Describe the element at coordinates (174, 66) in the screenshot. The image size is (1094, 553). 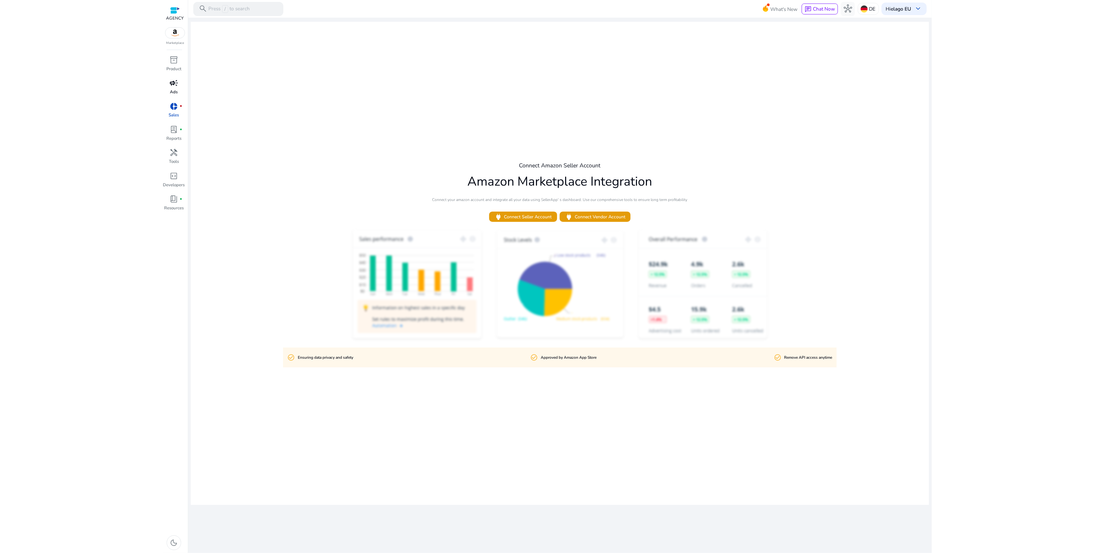
I see `a: inventory_2Product` at that location.